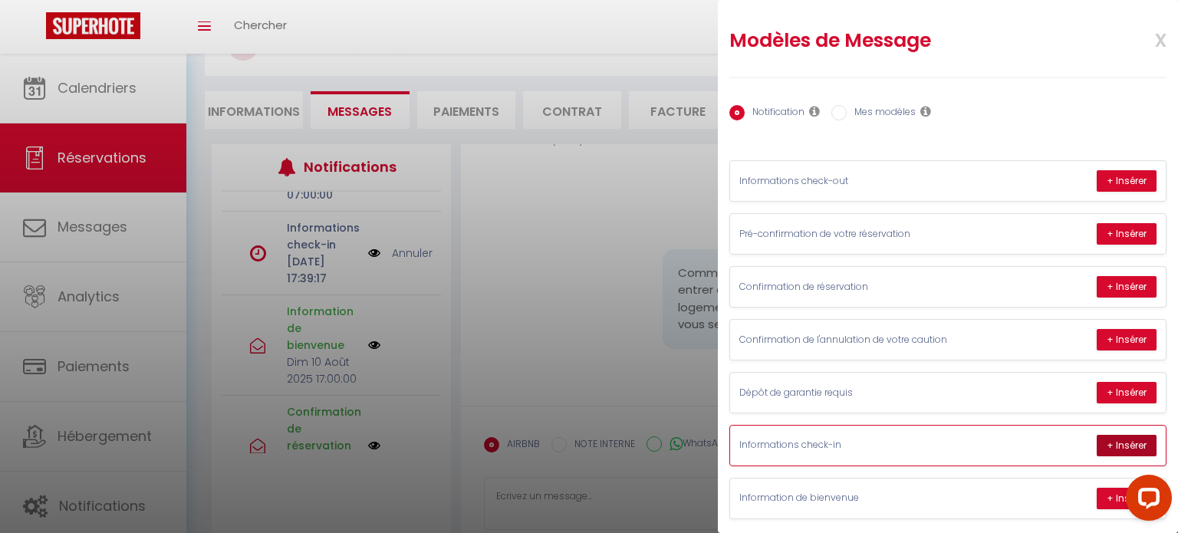  What do you see at coordinates (854, 234) in the screenshot?
I see `p: Pré-confirmation de votre réservation` at bounding box center [854, 234].